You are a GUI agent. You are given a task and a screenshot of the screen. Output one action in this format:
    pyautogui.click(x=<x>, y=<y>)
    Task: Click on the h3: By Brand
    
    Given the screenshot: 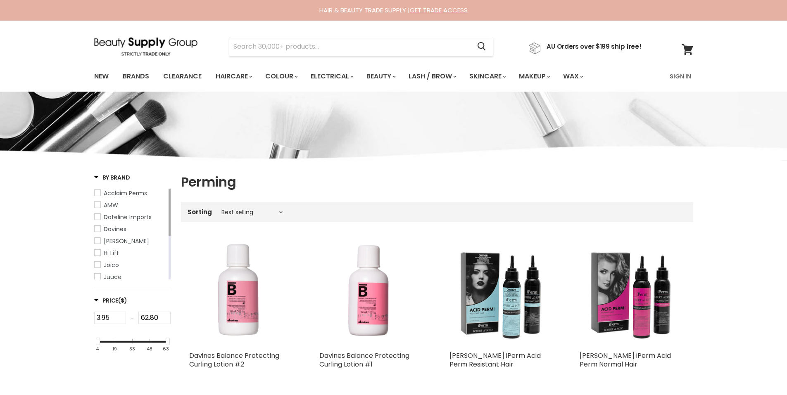 What is the action you would take?
    pyautogui.click(x=112, y=178)
    